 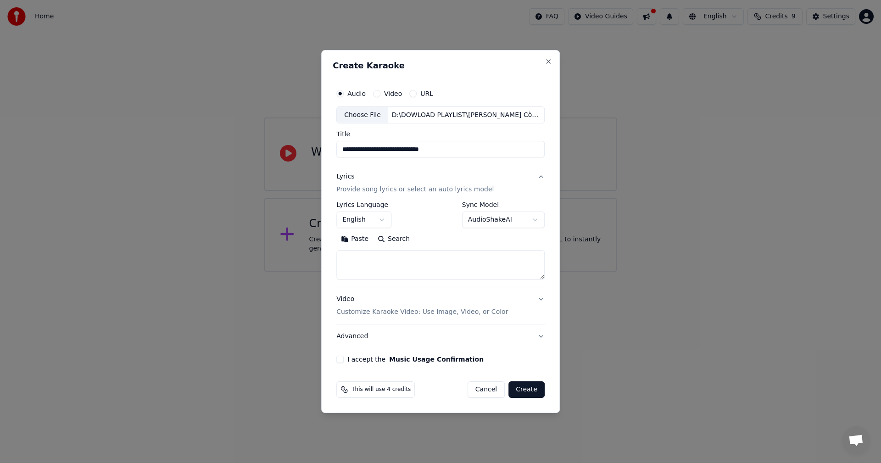 What do you see at coordinates (486, 389) in the screenshot?
I see `button: Cancel` at bounding box center [486, 389].